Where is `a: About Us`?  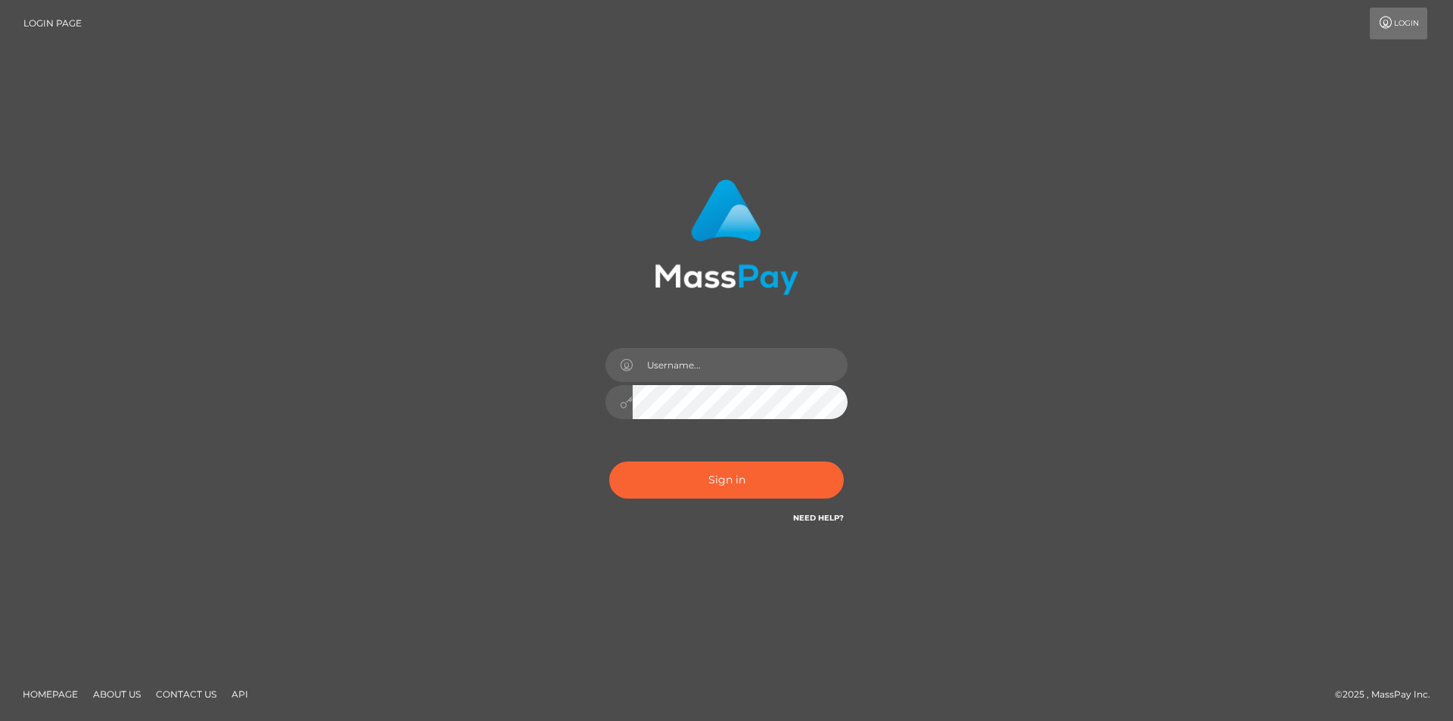 a: About Us is located at coordinates (117, 694).